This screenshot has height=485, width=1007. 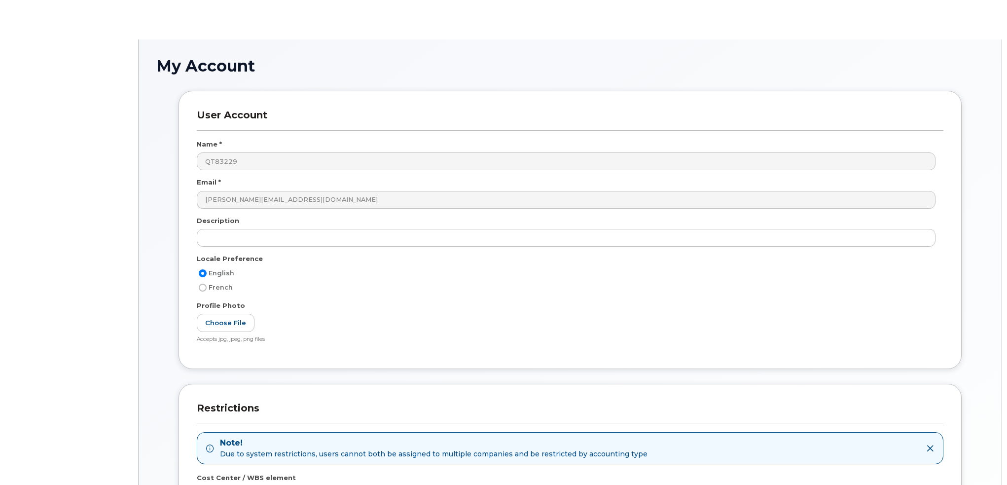 I want to click on h1: My Account, so click(x=570, y=66).